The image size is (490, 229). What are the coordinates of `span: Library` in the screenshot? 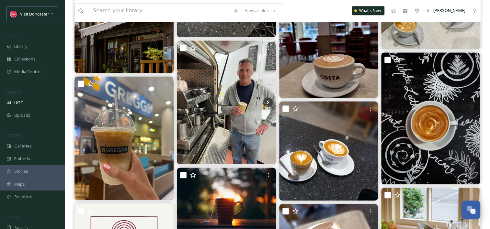 It's located at (21, 46).